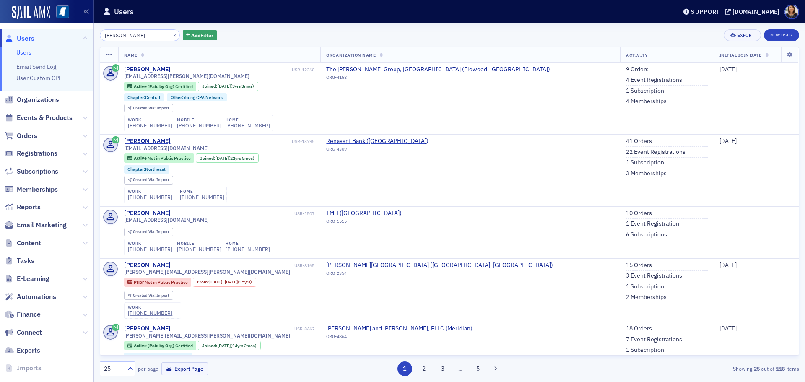  Describe the element at coordinates (27, 279) in the screenshot. I see `a: E-Learning` at that location.